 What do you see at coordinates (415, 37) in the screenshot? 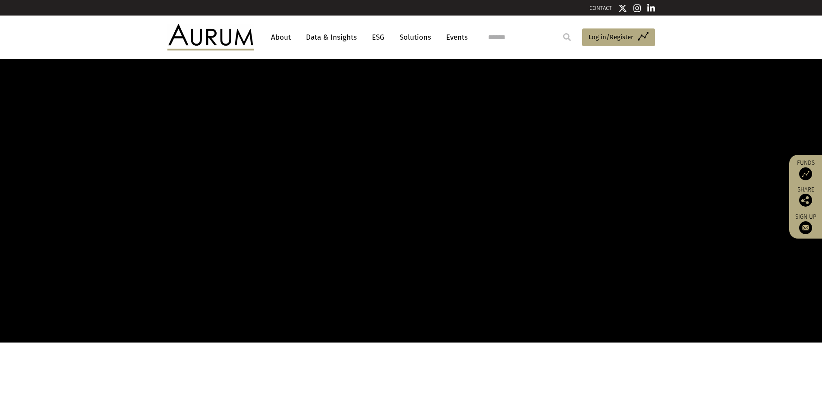
I see `a: Solutions` at bounding box center [415, 37].